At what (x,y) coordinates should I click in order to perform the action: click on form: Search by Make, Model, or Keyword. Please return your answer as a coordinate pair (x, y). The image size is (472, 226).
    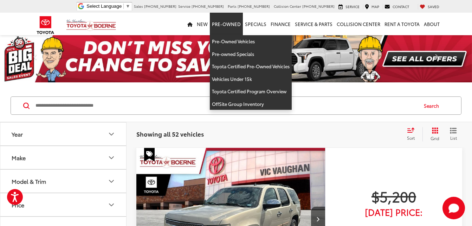
    Looking at the image, I should click on (226, 105).